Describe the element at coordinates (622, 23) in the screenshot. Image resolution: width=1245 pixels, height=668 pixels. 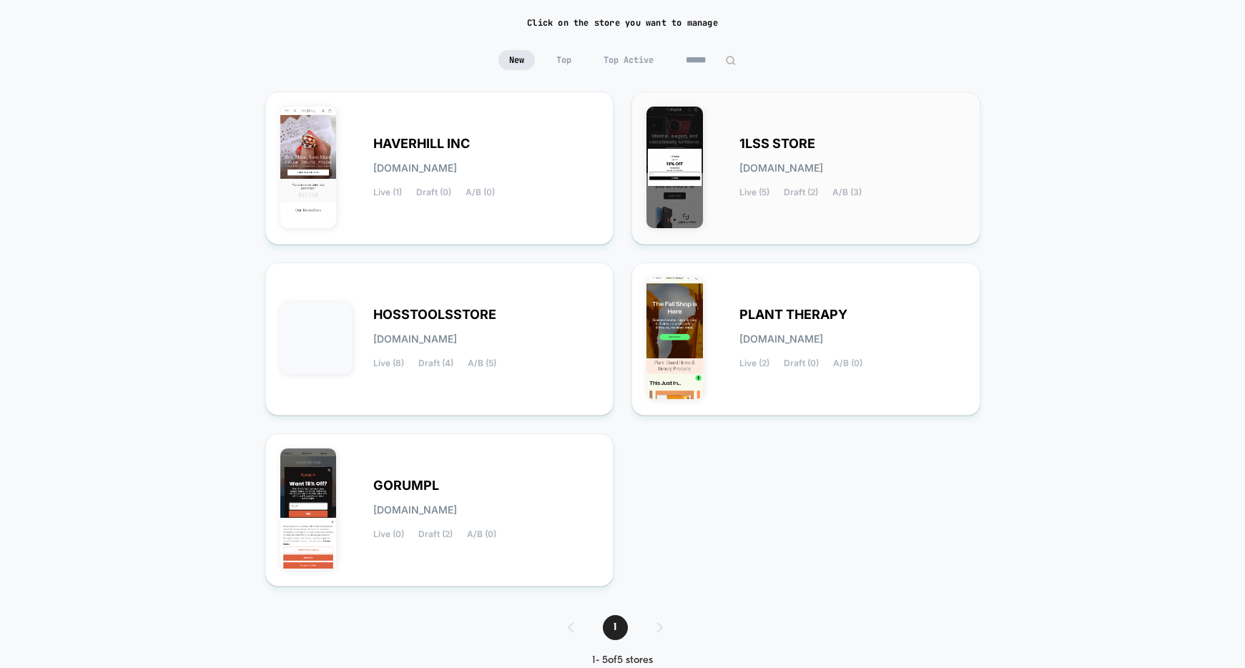
I see `h2: Click on the store you want to manage` at that location.